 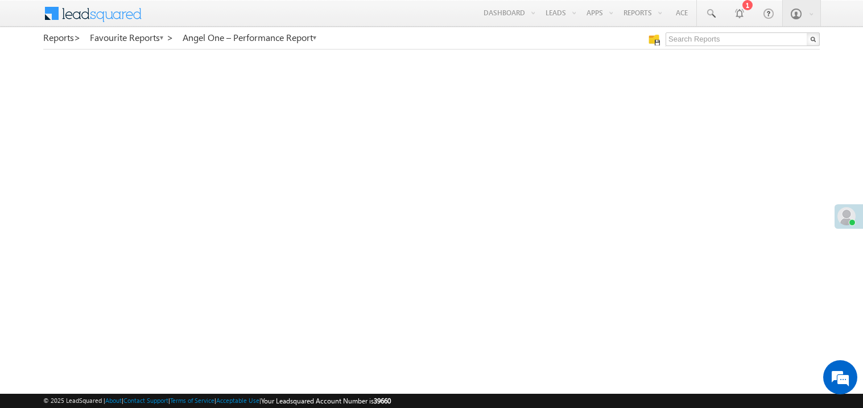 I want to click on span: © 2025 LeadSquared | | | | |, so click(x=217, y=400).